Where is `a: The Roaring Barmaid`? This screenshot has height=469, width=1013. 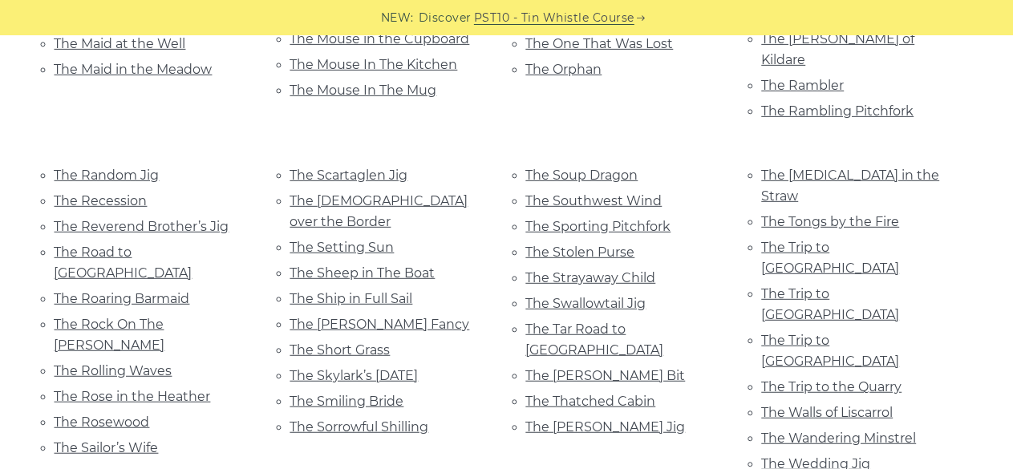 a: The Roaring Barmaid is located at coordinates (122, 298).